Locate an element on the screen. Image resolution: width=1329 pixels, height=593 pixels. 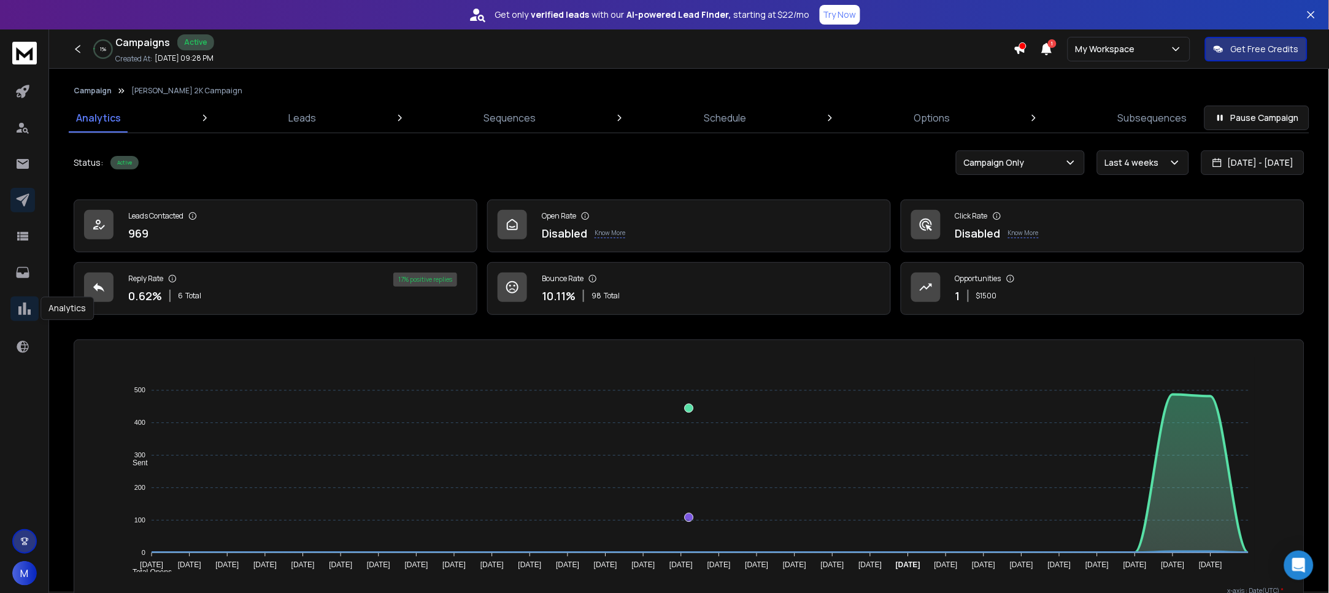
tspan: 400 is located at coordinates (140, 423).